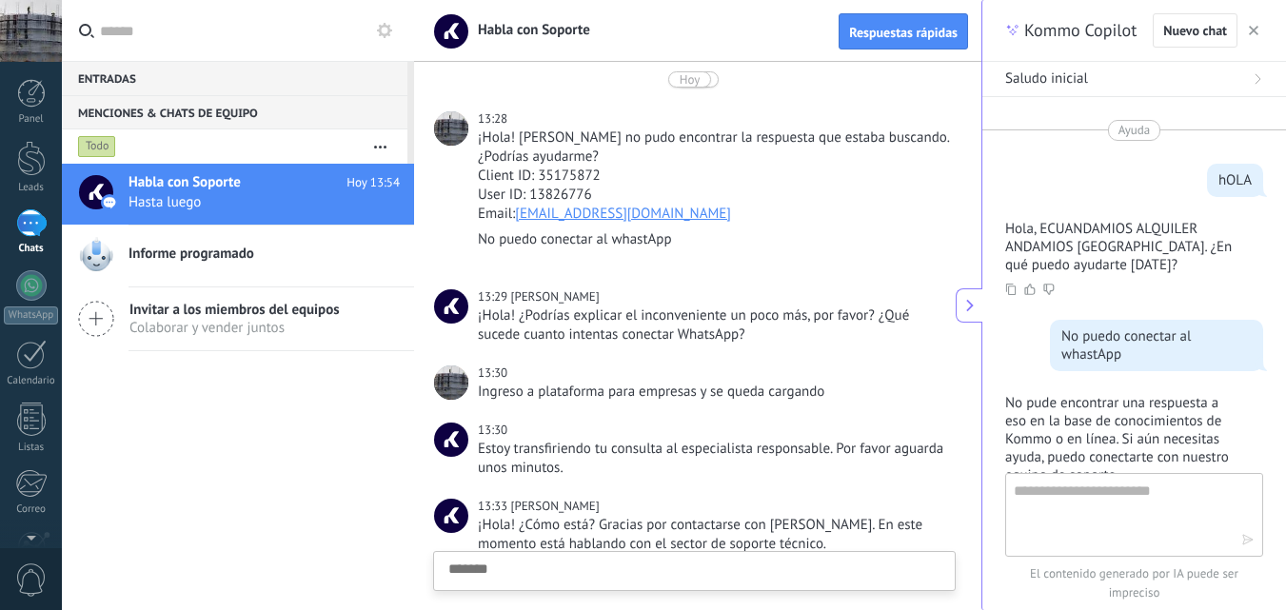 Image resolution: width=1286 pixels, height=610 pixels. I want to click on span: Nuevo chat, so click(1194, 30).